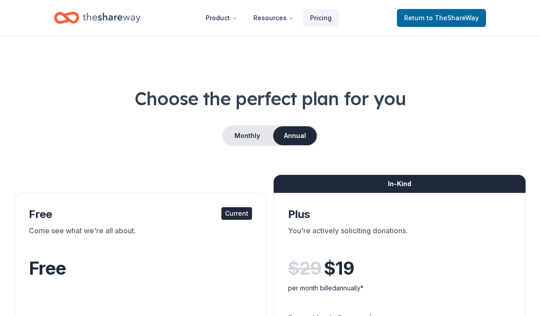 Image resolution: width=540 pixels, height=316 pixels. Describe the element at coordinates (97, 18) in the screenshot. I see `a: Home` at that location.